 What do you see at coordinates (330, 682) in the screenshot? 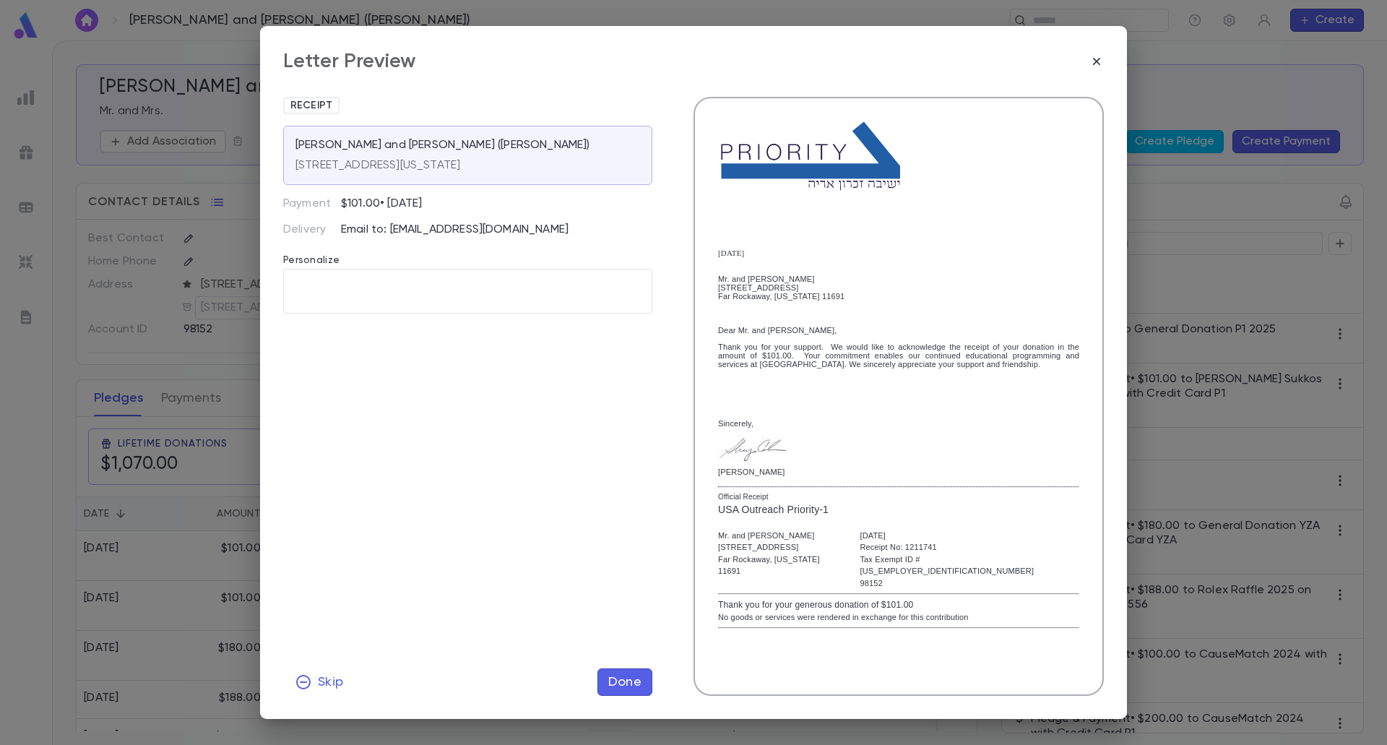
I see `span: Skip` at bounding box center [330, 682].